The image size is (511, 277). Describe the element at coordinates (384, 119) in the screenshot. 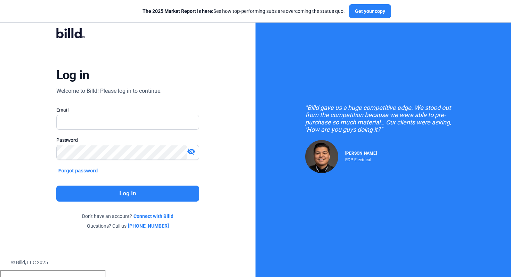

I see `div: "Billd gave us a huge competitive edge. We stood out from the competition because we were able to...` at that location.